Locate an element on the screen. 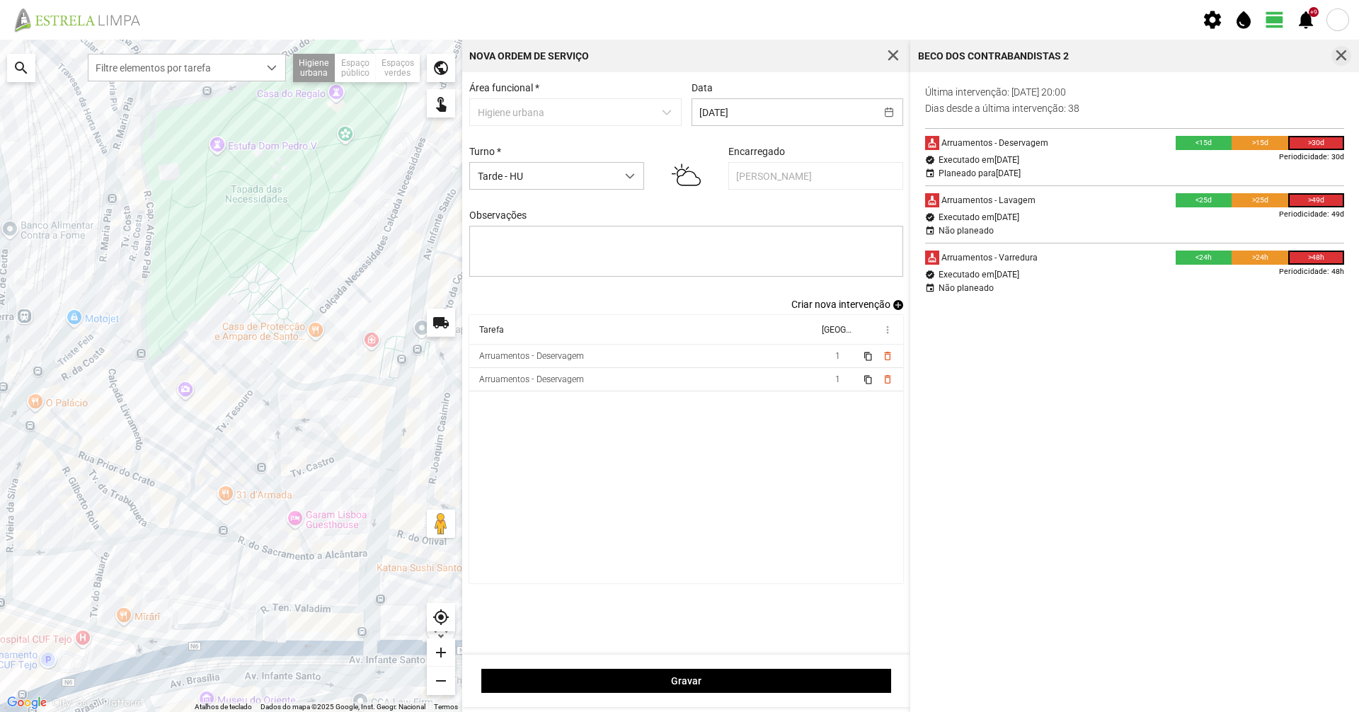 The height and width of the screenshot is (712, 1359). div: Periodicidade: 49d is located at coordinates (1312, 214).